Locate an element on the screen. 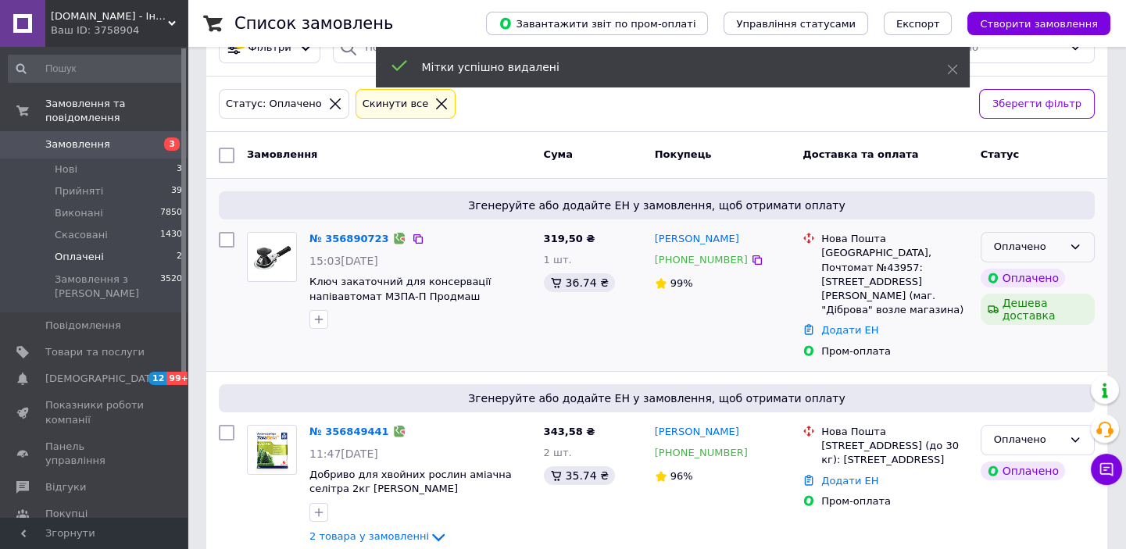 The width and height of the screenshot is (1126, 549). span: 99% is located at coordinates (682, 283).